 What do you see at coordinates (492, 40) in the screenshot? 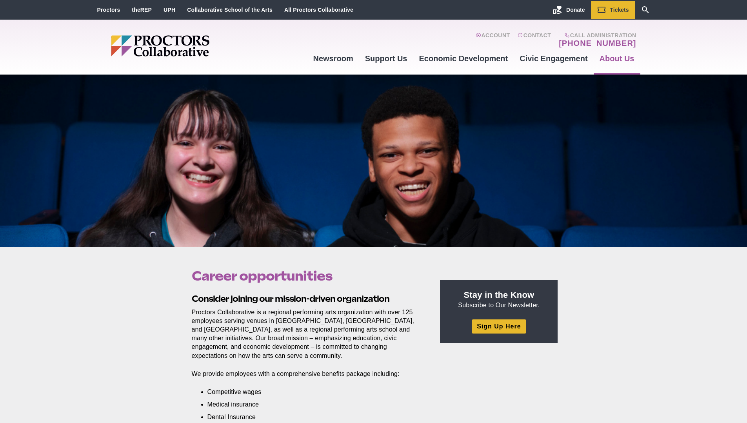
I see `a: Account` at bounding box center [492, 40].